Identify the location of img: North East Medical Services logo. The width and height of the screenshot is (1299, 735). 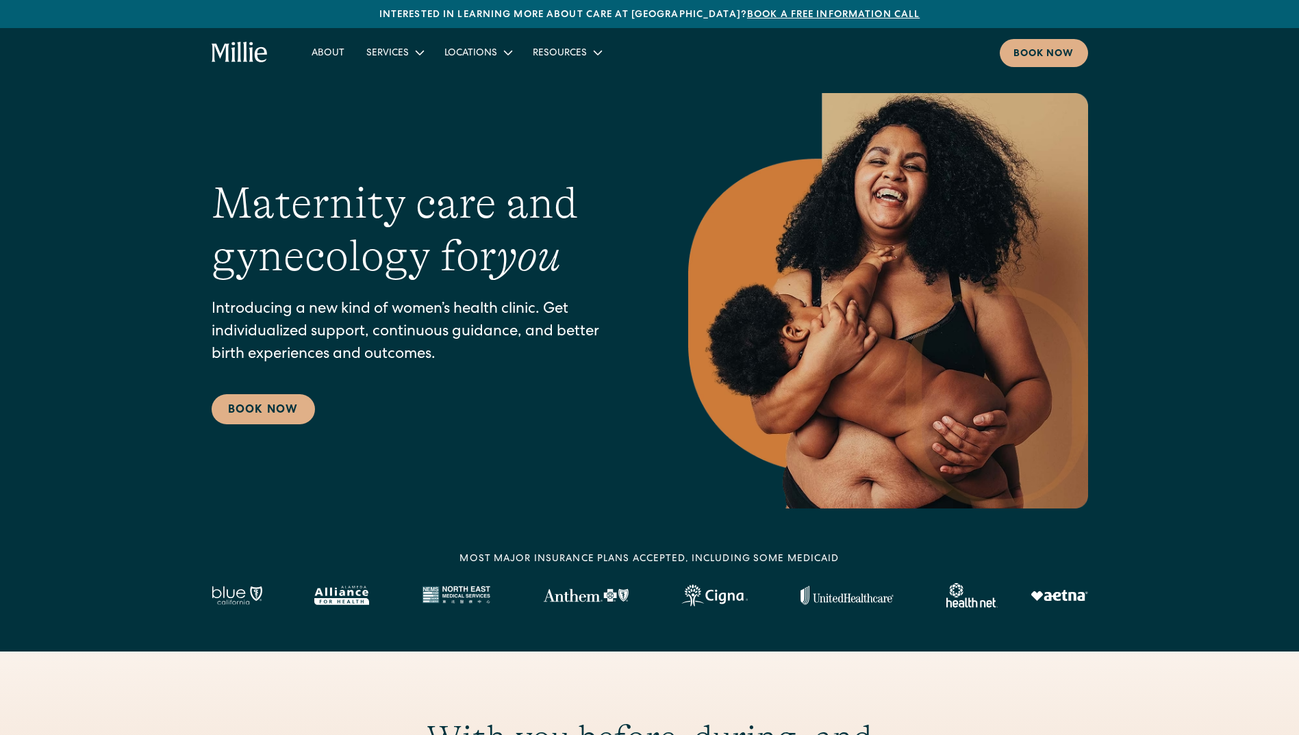
(456, 596).